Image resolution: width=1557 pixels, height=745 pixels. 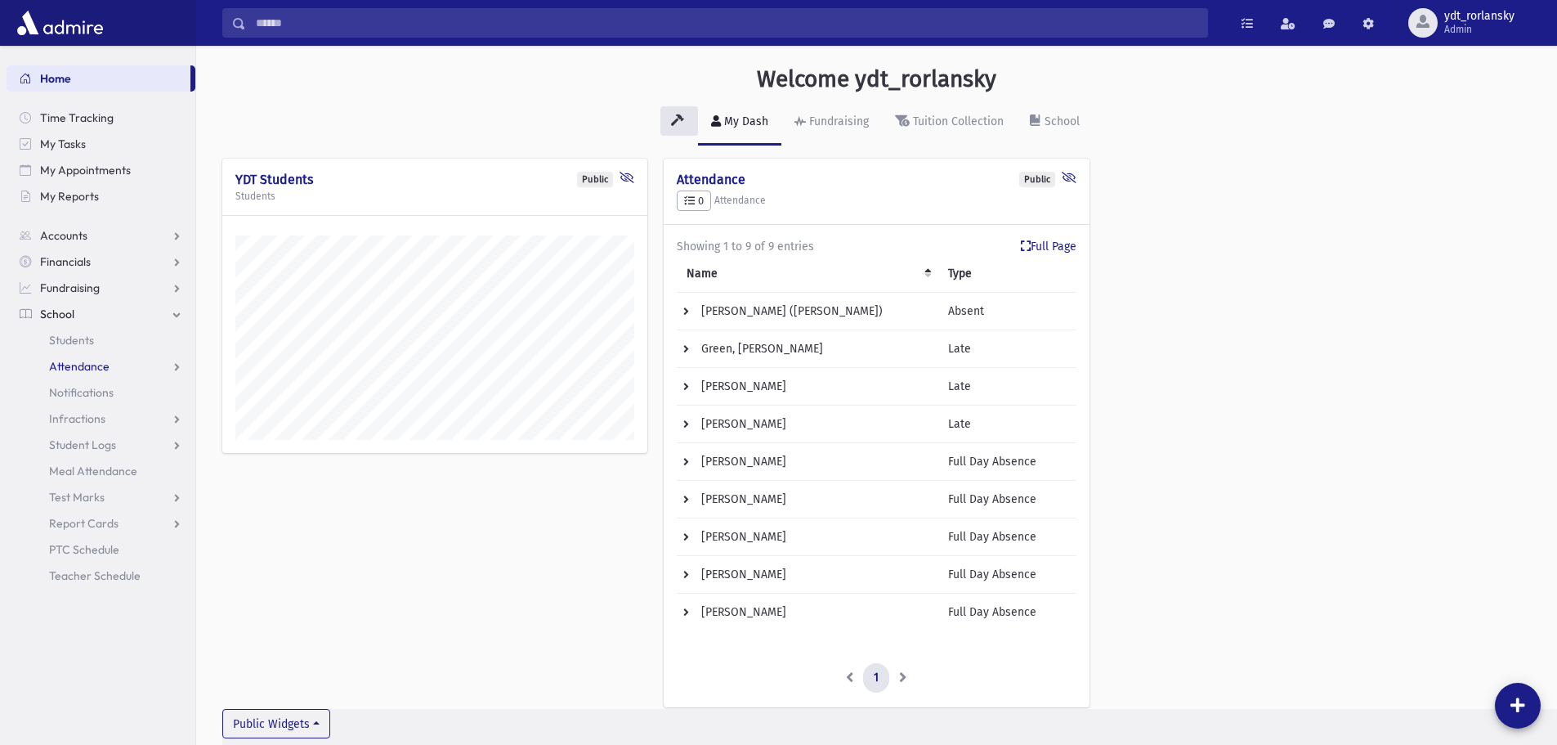 What do you see at coordinates (276, 724) in the screenshot?
I see `button: Public Widgets` at bounding box center [276, 724].